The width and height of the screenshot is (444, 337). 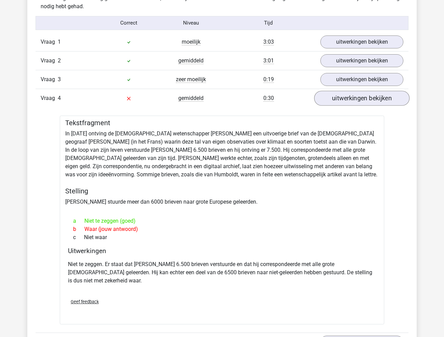 I want to click on span: 3, so click(x=59, y=79).